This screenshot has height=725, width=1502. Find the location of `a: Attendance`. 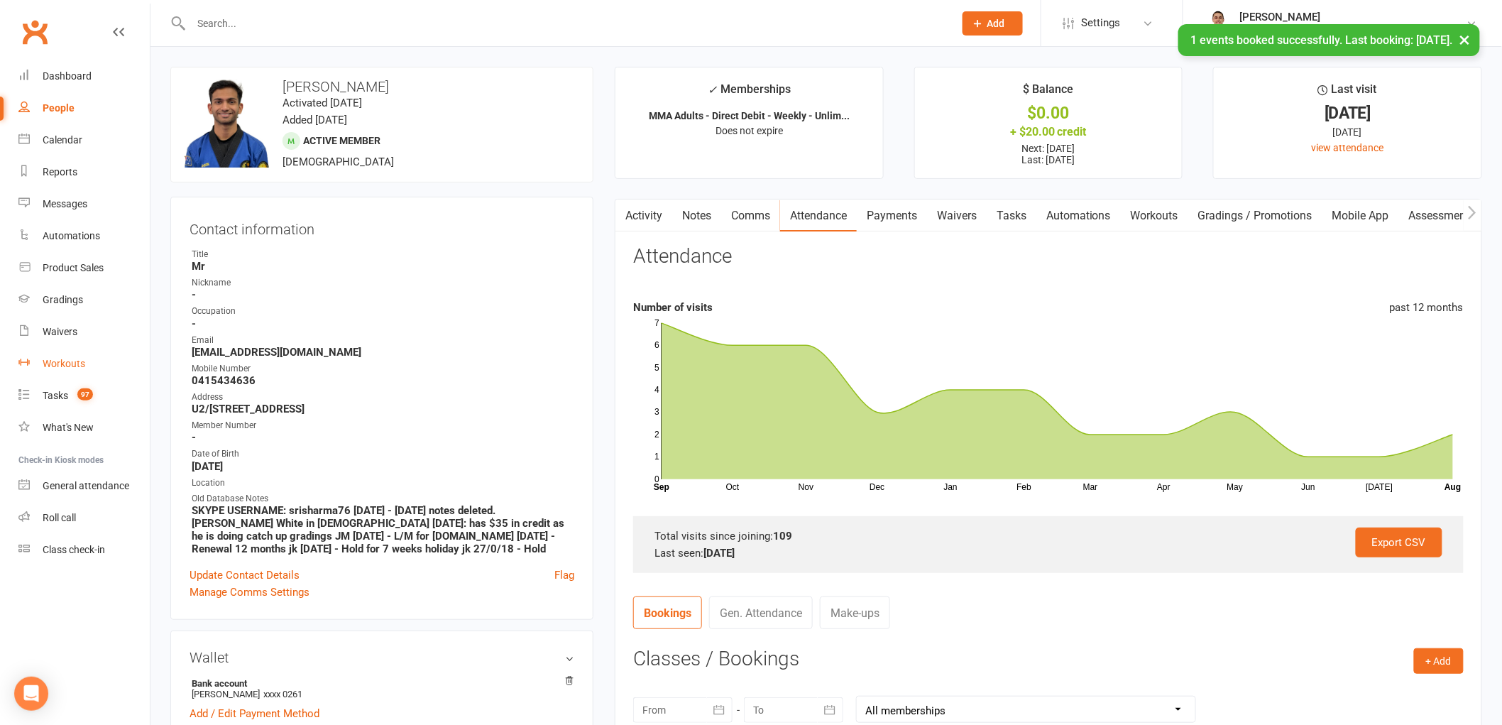

a: Attendance is located at coordinates (819, 216).